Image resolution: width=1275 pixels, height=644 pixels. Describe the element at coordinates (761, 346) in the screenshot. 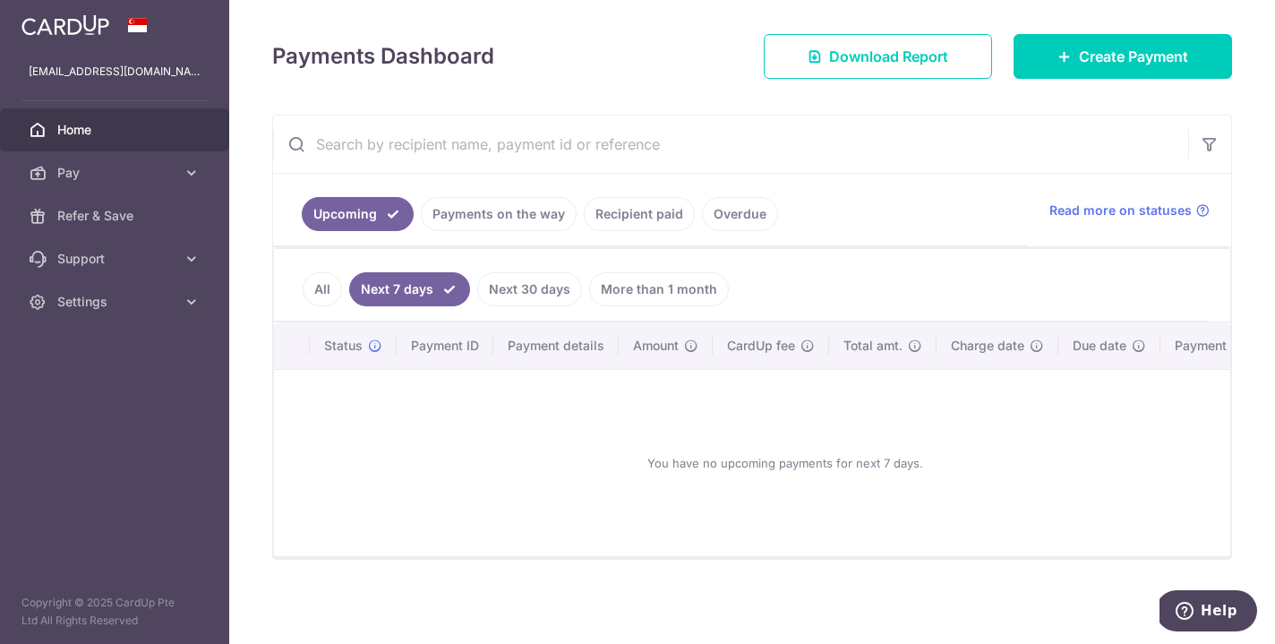

I see `span: CardUp fee` at that location.